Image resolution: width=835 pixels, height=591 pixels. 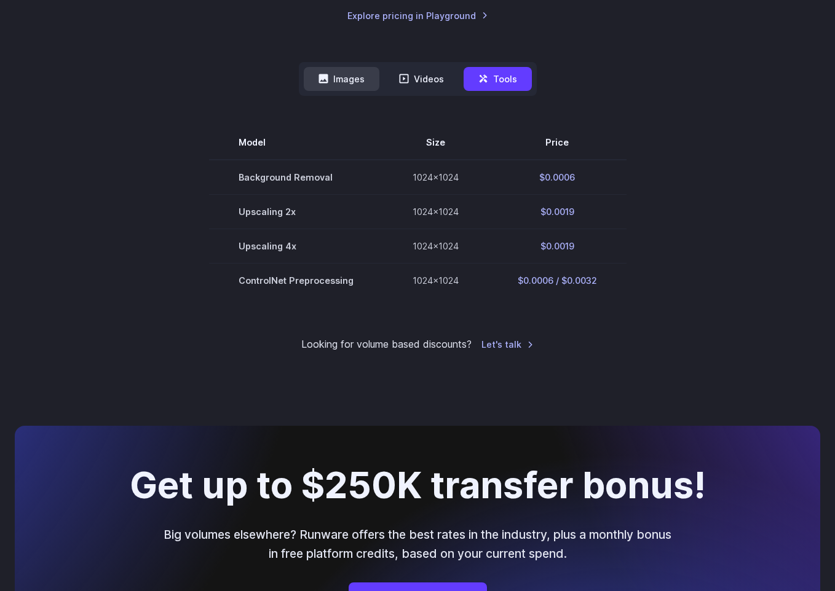 I want to click on p: Big volumes elsewhere? Runware offers the best rates in the industry, plus a monthly bonus in fre..., so click(x=417, y=544).